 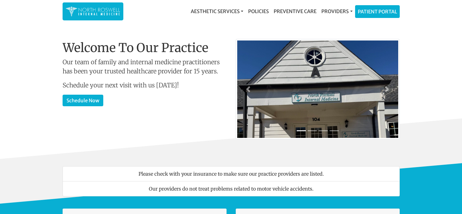 I want to click on a: Policies, so click(x=259, y=11).